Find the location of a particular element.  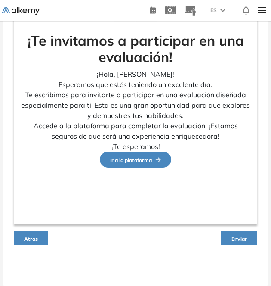

p: Accede a la plataforma para completar la evaluación. ¡Estamos seguros de que será una experiencia... is located at coordinates (135, 131).